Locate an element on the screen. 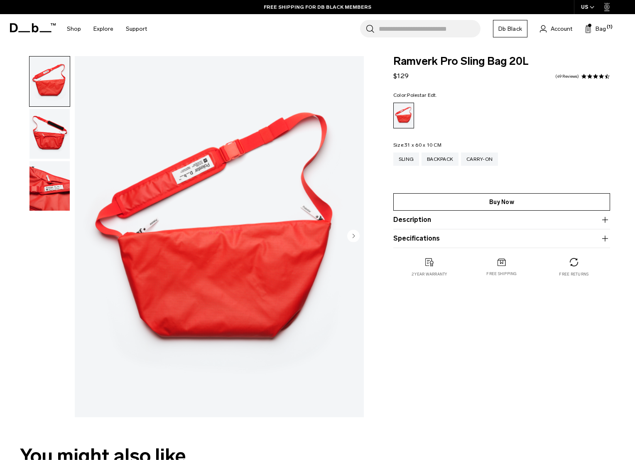  span: (1) is located at coordinates (610, 27).